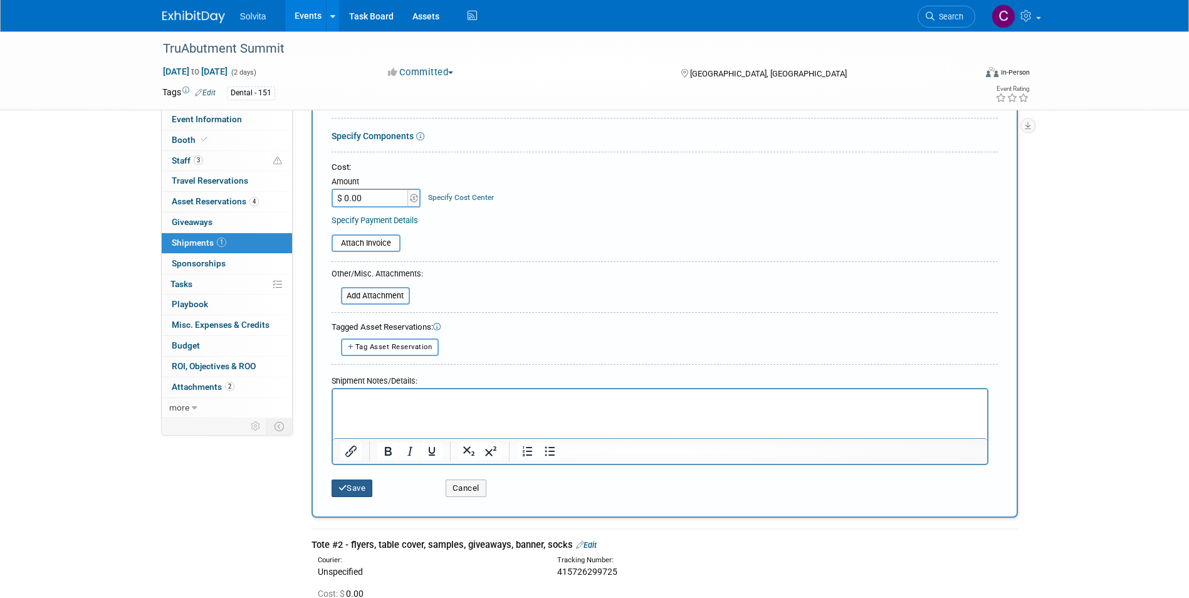 The width and height of the screenshot is (1189, 598). What do you see at coordinates (227, 243) in the screenshot?
I see `a: Shipments1` at bounding box center [227, 243].